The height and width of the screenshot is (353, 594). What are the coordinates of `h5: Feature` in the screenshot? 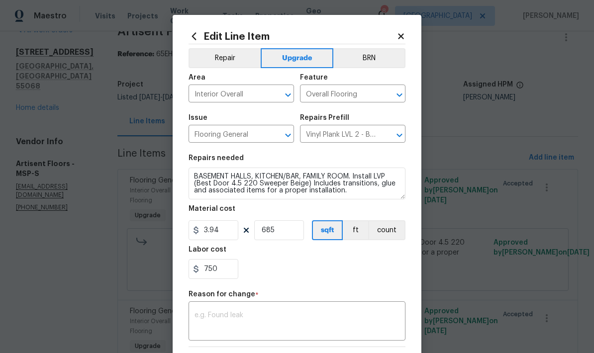 It's located at (314, 78).